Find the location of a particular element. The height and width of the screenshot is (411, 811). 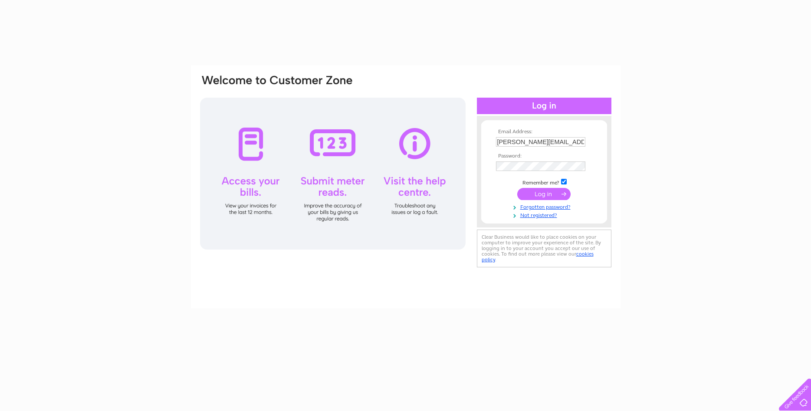

a: Forgotten password? is located at coordinates (545, 206).